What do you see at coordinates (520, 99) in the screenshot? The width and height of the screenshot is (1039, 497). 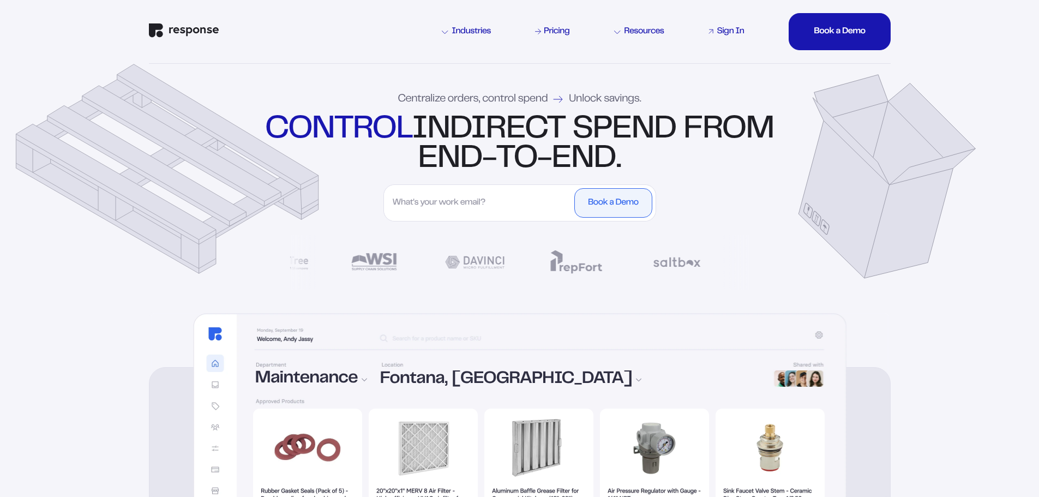 I see `div: Centralize orders, control spend` at bounding box center [520, 99].